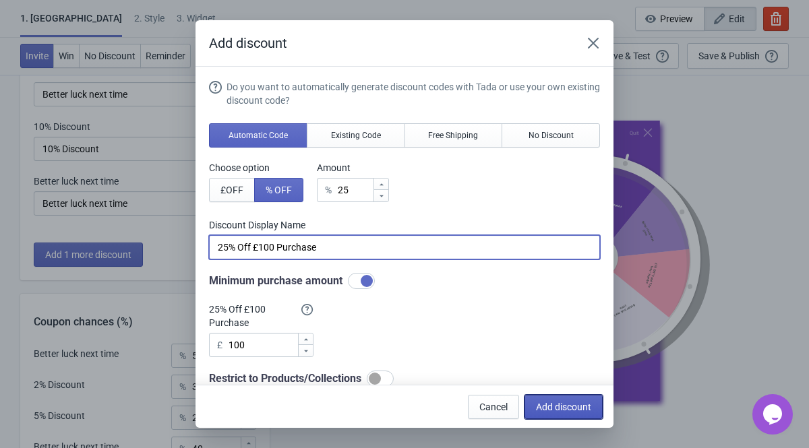  Describe the element at coordinates (388, 43) in the screenshot. I see `h2: Add discount` at that location.